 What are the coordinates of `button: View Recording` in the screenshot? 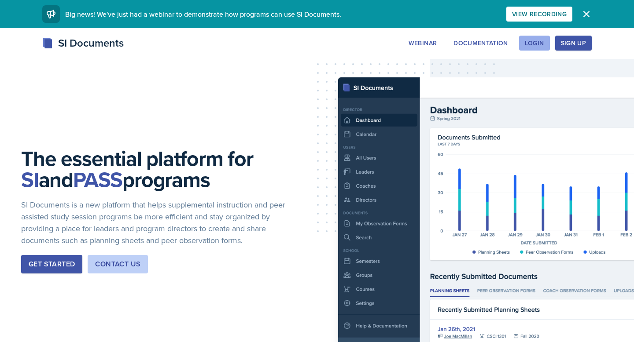 It's located at (539, 14).